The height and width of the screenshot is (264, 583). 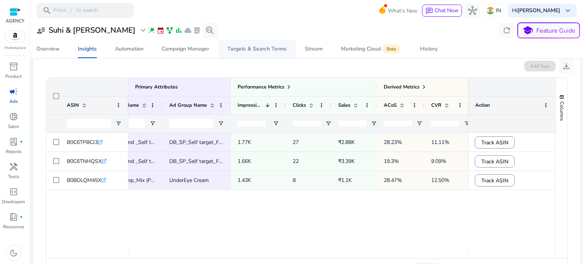 What do you see at coordinates (14, 66) in the screenshot?
I see `span: inventory_2` at bounding box center [14, 66].